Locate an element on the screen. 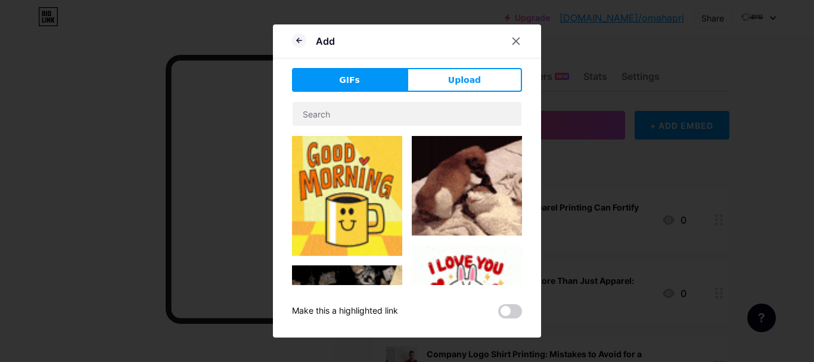 The width and height of the screenshot is (814, 362). button: GIFs is located at coordinates (349, 80).